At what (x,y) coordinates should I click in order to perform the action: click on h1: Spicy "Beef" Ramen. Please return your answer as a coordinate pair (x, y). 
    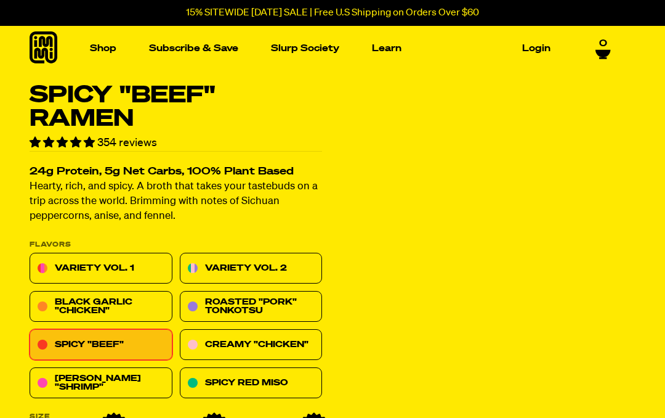
    Looking at the image, I should click on (176, 107).